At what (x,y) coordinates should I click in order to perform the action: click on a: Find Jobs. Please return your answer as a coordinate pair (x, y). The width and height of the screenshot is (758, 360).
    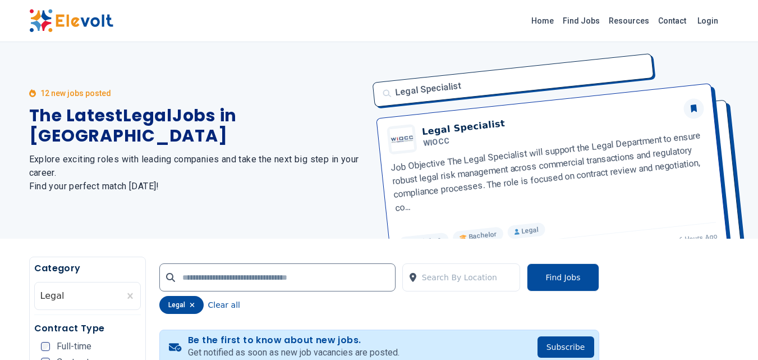
    Looking at the image, I should click on (581, 21).